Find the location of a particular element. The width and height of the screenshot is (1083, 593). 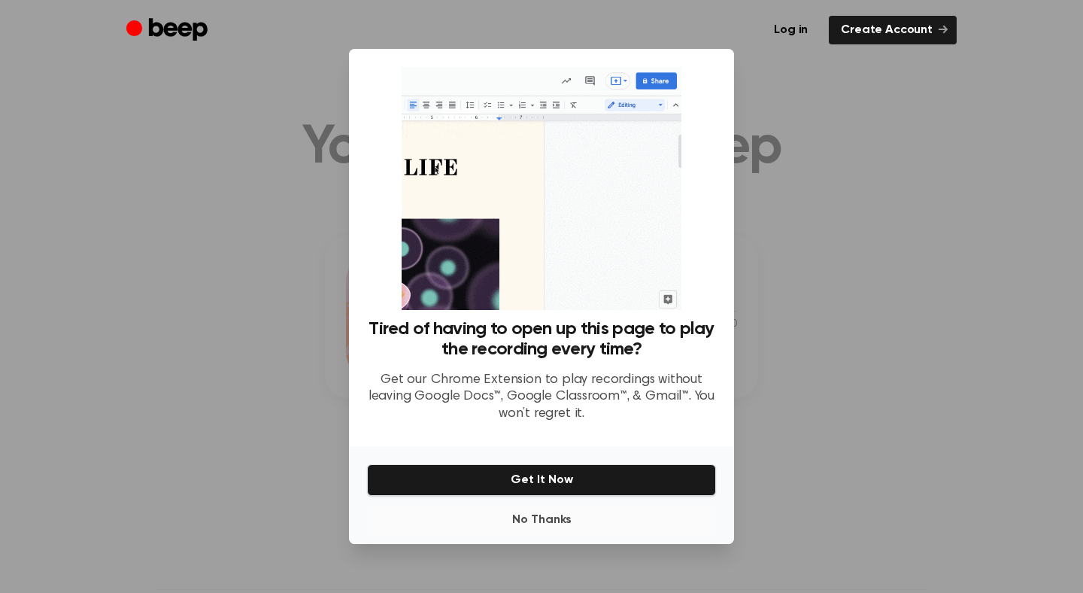

button: Get It Now is located at coordinates (541, 480).